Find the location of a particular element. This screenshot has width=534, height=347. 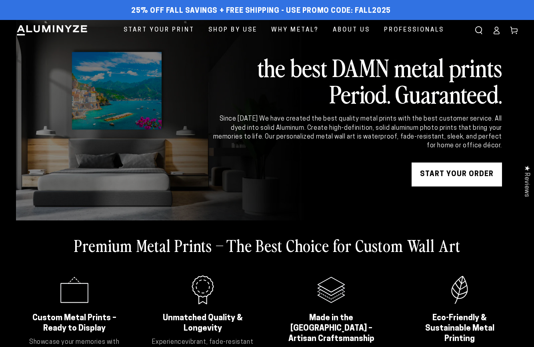

div: Click to open Judge.me floating reviews tab is located at coordinates (526, 181).